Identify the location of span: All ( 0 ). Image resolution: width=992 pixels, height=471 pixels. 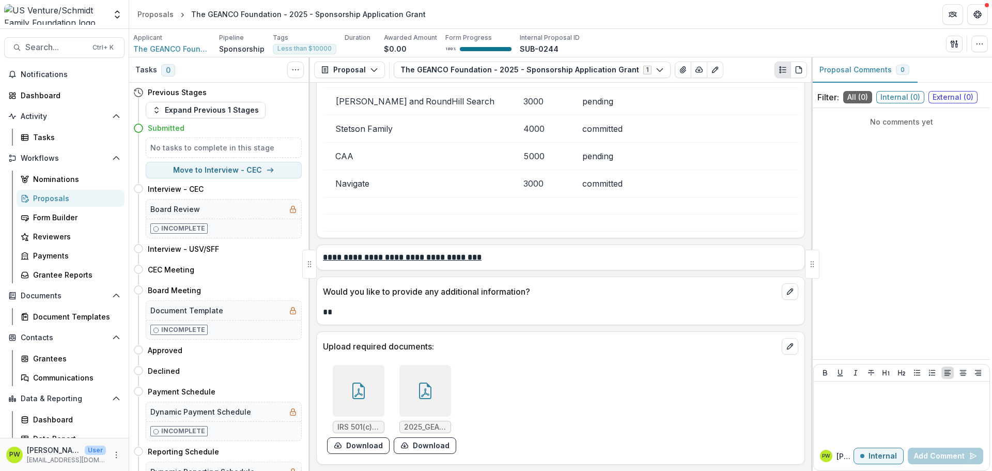
(858, 97).